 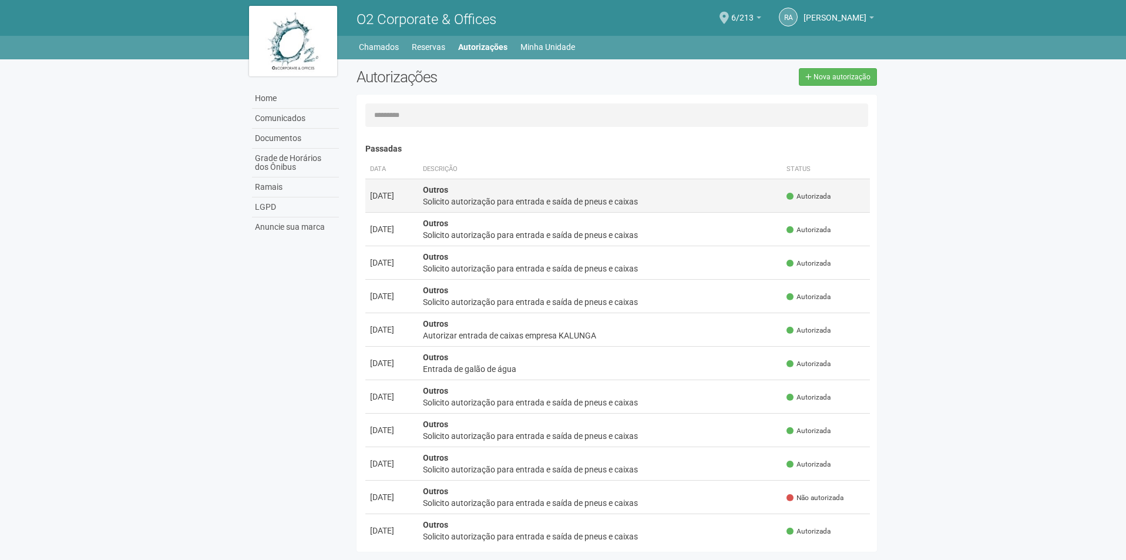 I want to click on th: Status, so click(x=826, y=169).